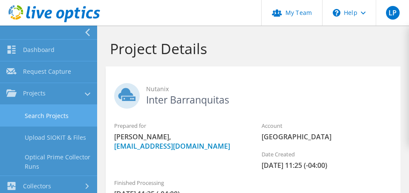 The height and width of the screenshot is (193, 409). What do you see at coordinates (337, 13) in the screenshot?
I see `svg: \n` at bounding box center [337, 13].